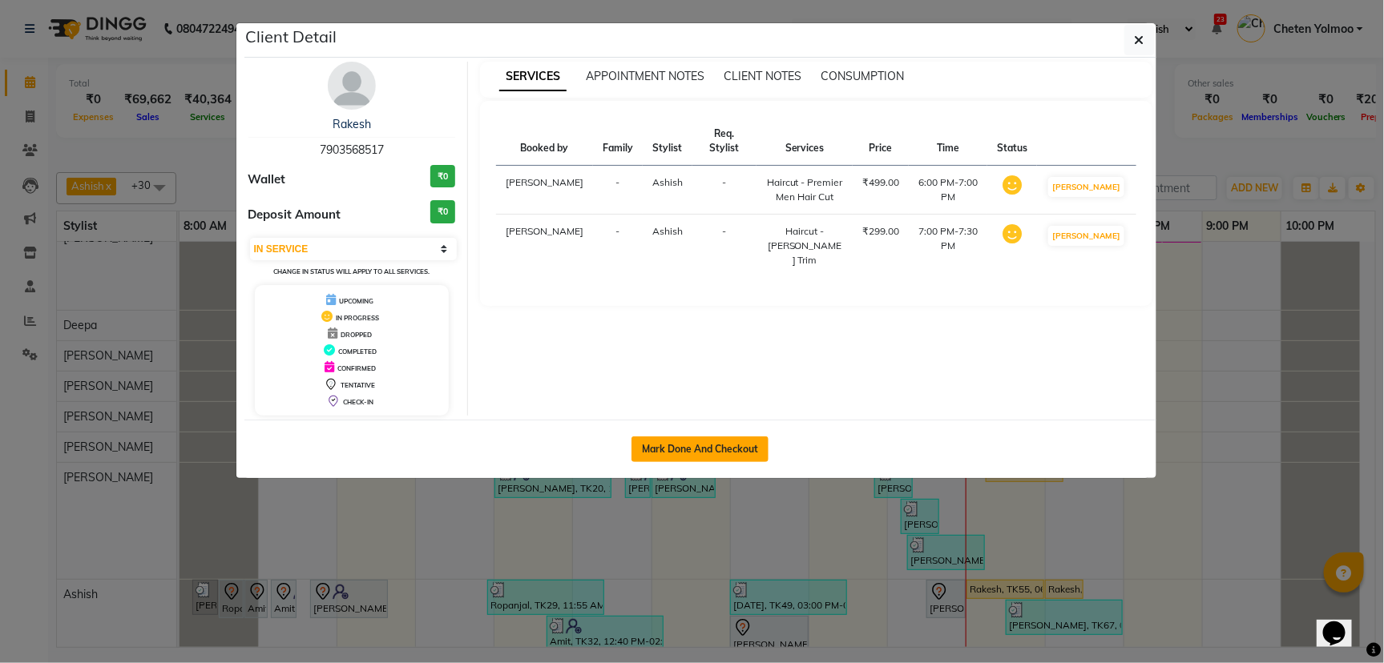 The width and height of the screenshot is (1384, 663). What do you see at coordinates (356, 301) in the screenshot?
I see `span: UPCOMING` at bounding box center [356, 301].